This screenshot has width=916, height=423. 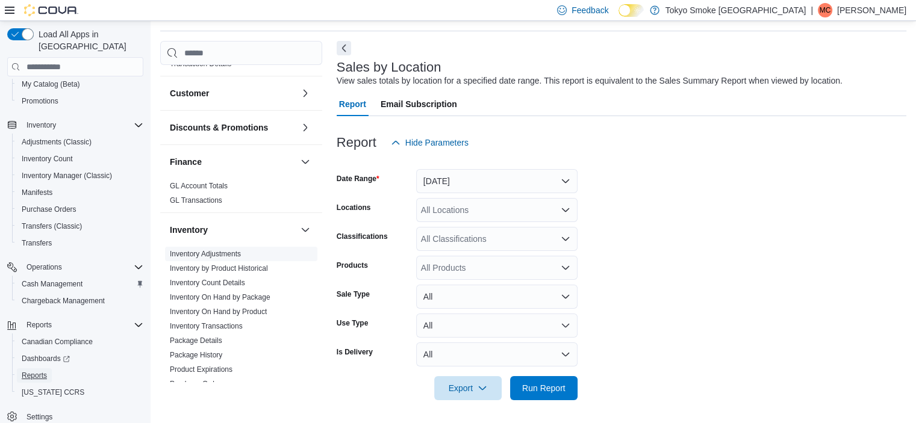 What do you see at coordinates (418, 104) in the screenshot?
I see `span: Email Subscription` at bounding box center [418, 104].